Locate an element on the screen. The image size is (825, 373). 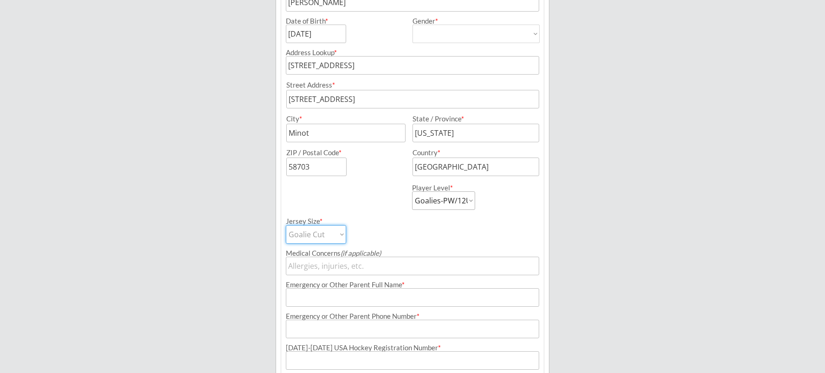
div: City is located at coordinates (345, 119).